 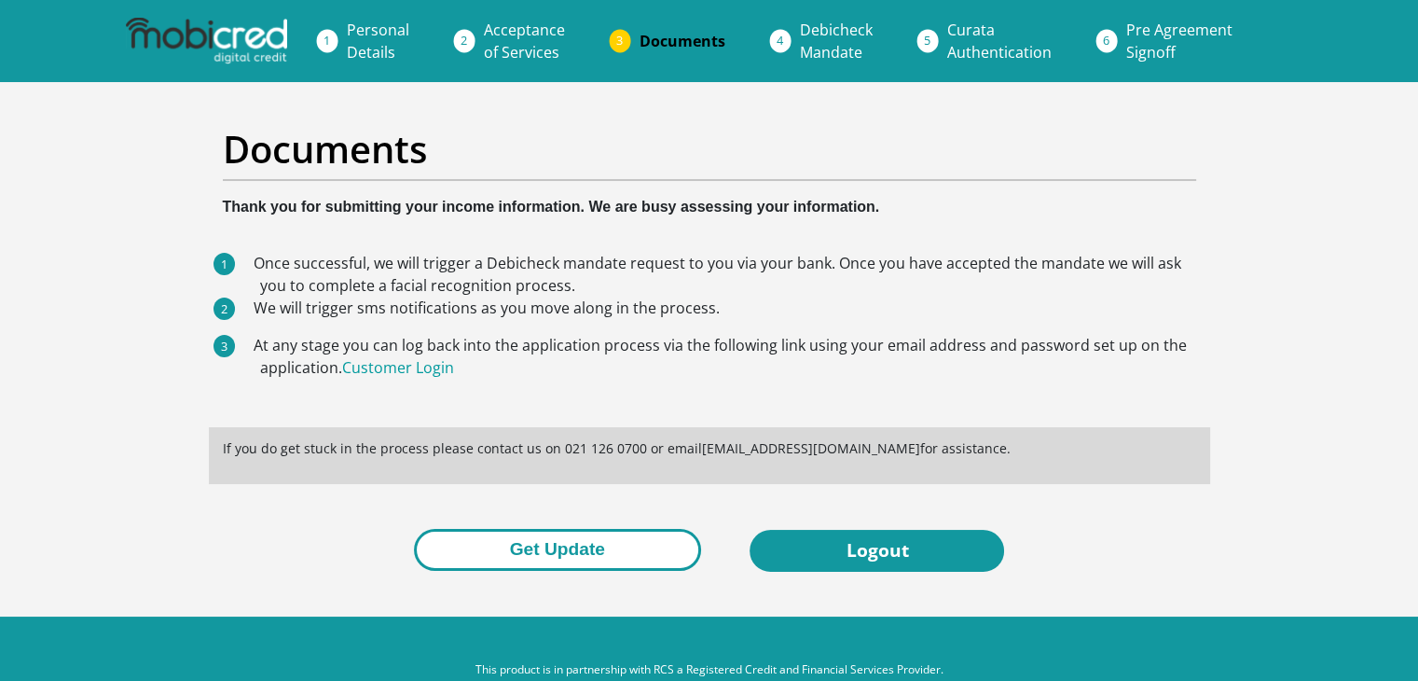 What do you see at coordinates (551, 206) in the screenshot?
I see `b: Thank you for submitting your income information. We are busy assessing your information.` at bounding box center [551, 206].